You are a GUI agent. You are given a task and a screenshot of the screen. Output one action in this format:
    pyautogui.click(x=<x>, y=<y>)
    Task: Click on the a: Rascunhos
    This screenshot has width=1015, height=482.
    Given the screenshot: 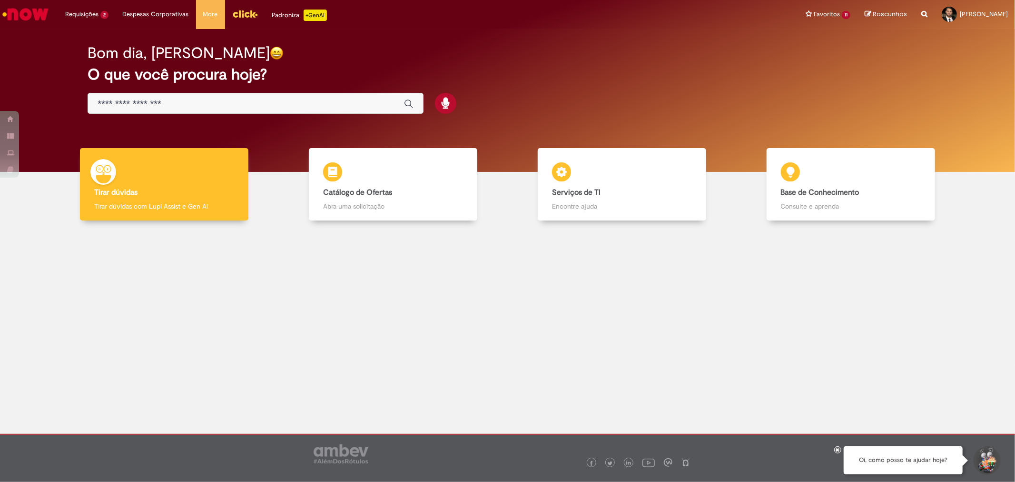 What is the action you would take?
    pyautogui.click(x=886, y=14)
    